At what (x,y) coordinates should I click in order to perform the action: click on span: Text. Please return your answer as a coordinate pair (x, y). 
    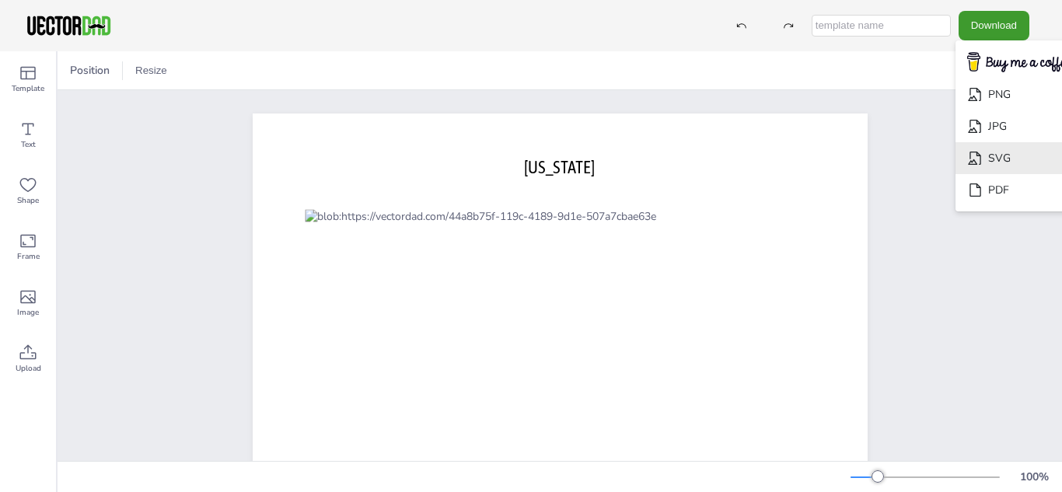
    Looking at the image, I should click on (28, 145).